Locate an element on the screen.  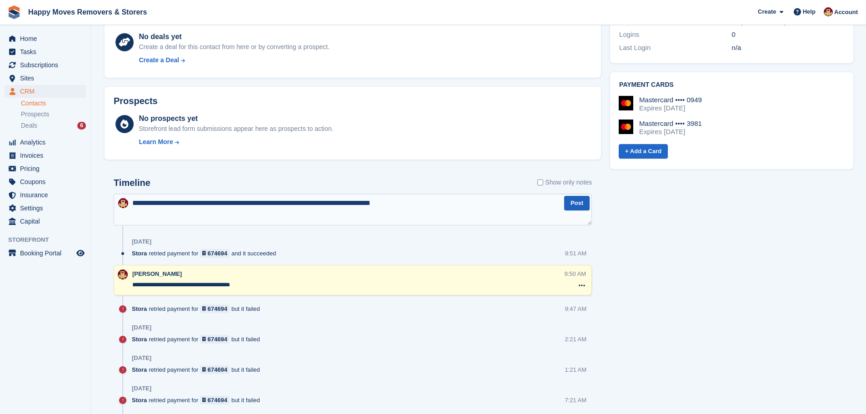
div: 7:21 AM is located at coordinates (576, 400).